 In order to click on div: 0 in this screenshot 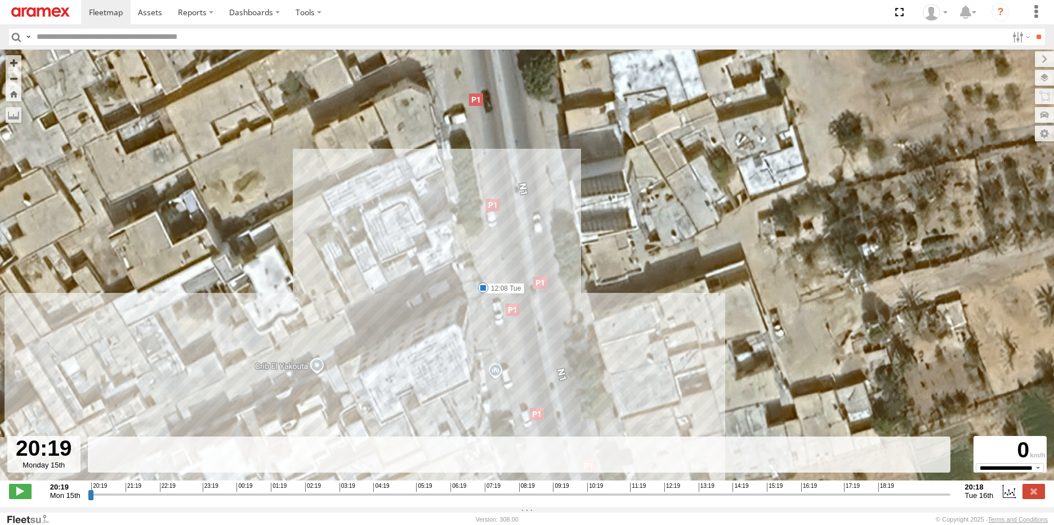, I will do `click(1010, 450)`.